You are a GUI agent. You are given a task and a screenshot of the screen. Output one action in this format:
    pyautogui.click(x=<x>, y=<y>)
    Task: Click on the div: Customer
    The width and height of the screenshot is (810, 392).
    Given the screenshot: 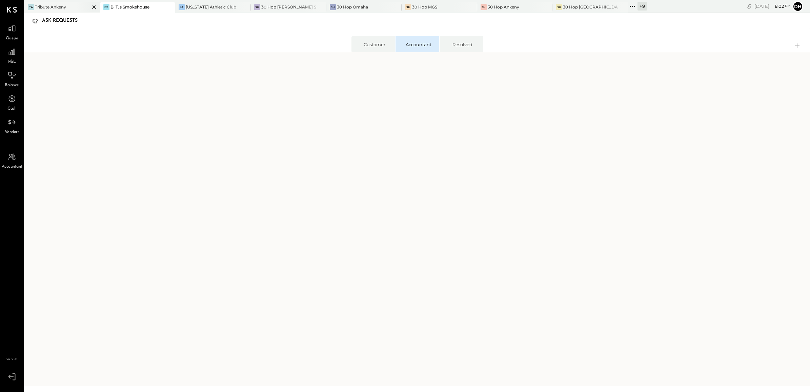 What is the action you would take?
    pyautogui.click(x=374, y=44)
    